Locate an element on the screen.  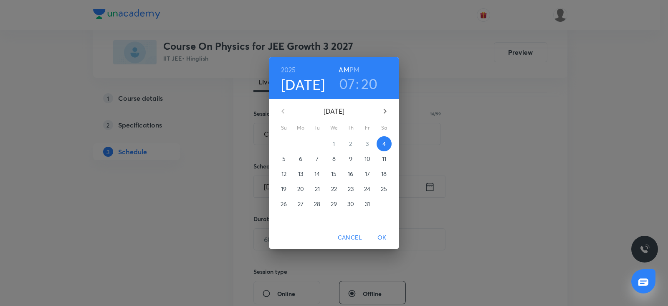
p: 5 is located at coordinates (284, 159).